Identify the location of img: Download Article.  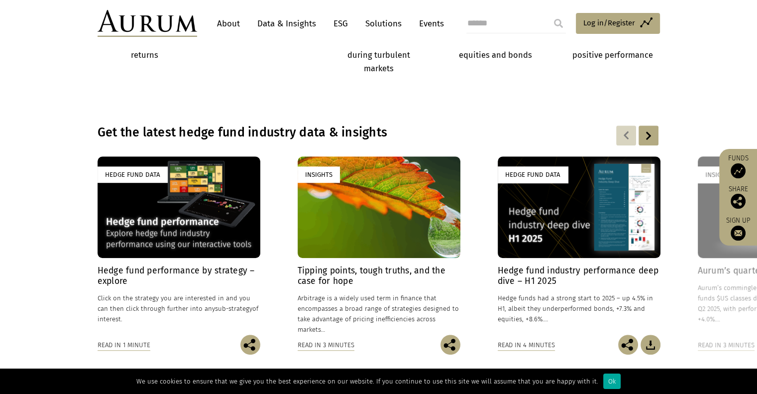
(651, 345).